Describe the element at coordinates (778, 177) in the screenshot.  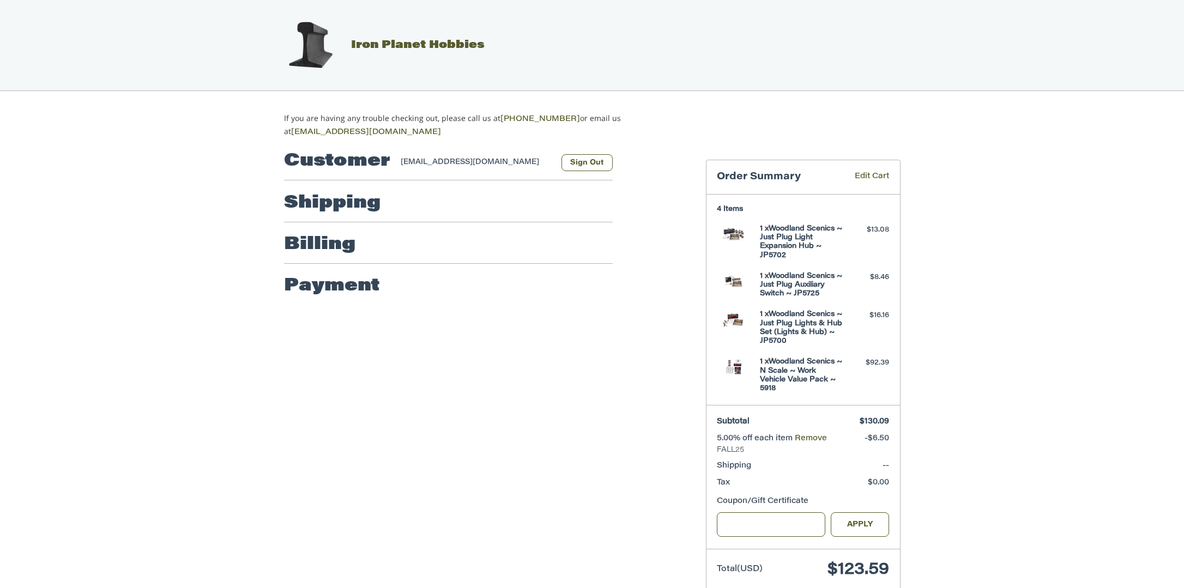
I see `h3: Order Summary` at that location.